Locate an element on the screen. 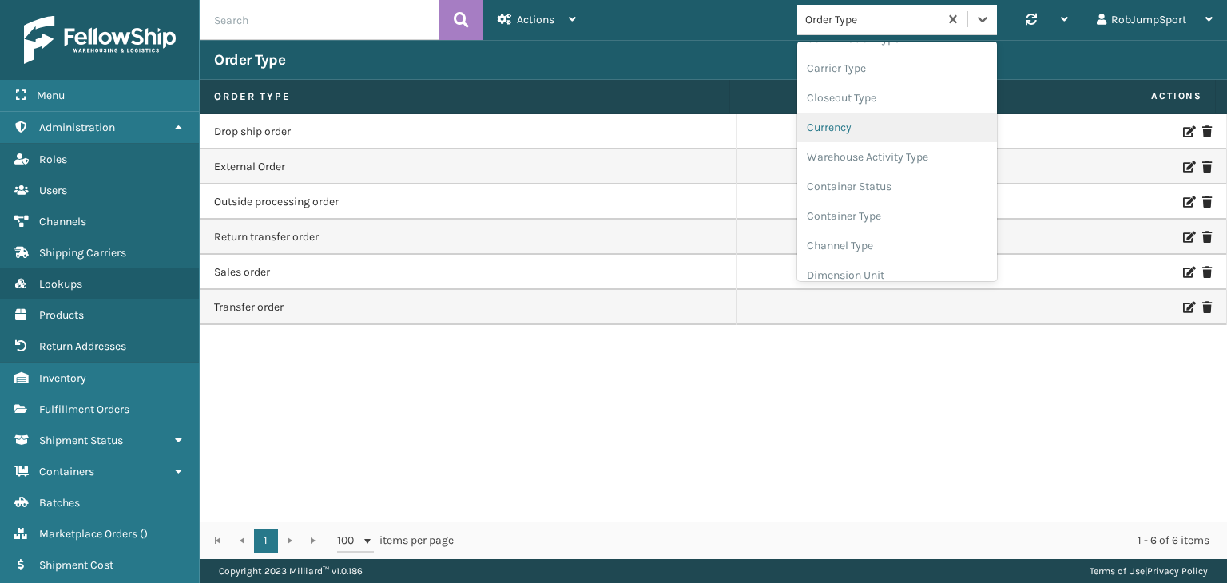 Image resolution: width=1227 pixels, height=583 pixels. span: Return Addresses is located at coordinates (82, 346).